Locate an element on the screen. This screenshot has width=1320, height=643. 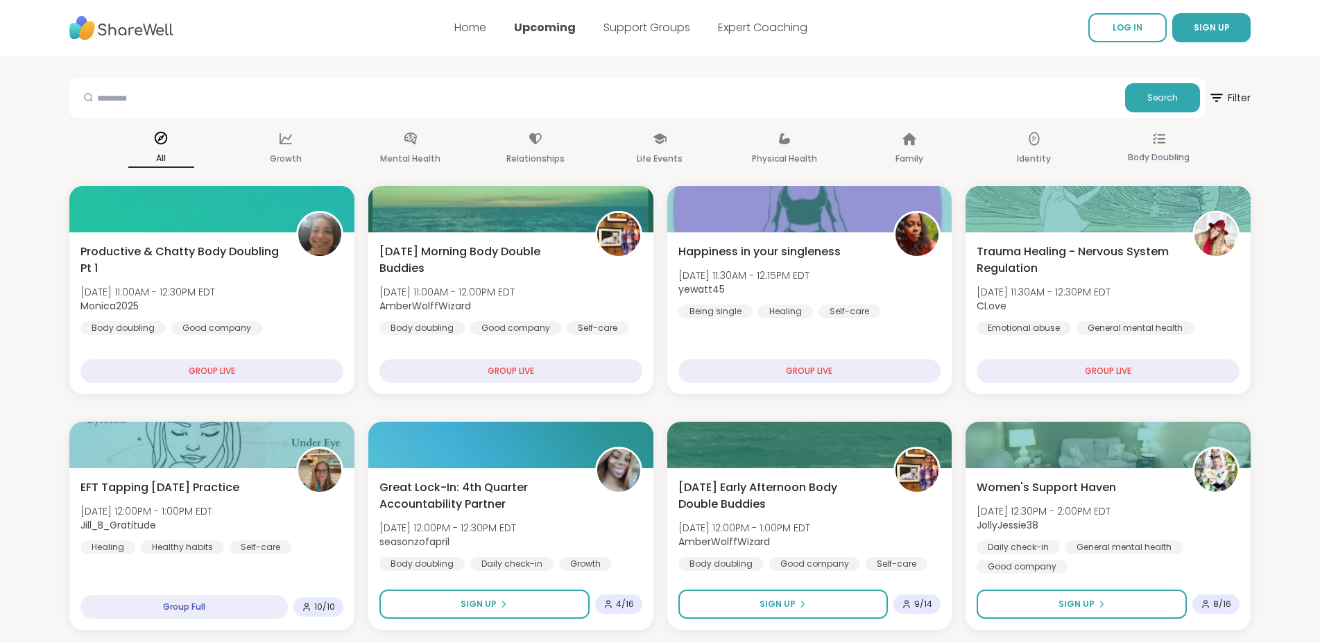
p: Family is located at coordinates (910, 159).